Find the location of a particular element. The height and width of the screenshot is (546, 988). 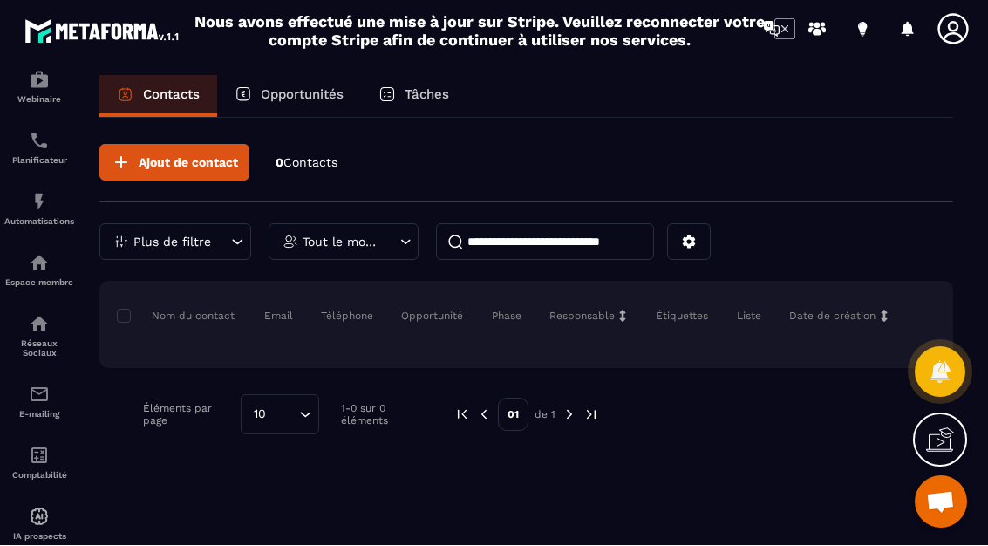

p: Espace membre is located at coordinates (39, 282).